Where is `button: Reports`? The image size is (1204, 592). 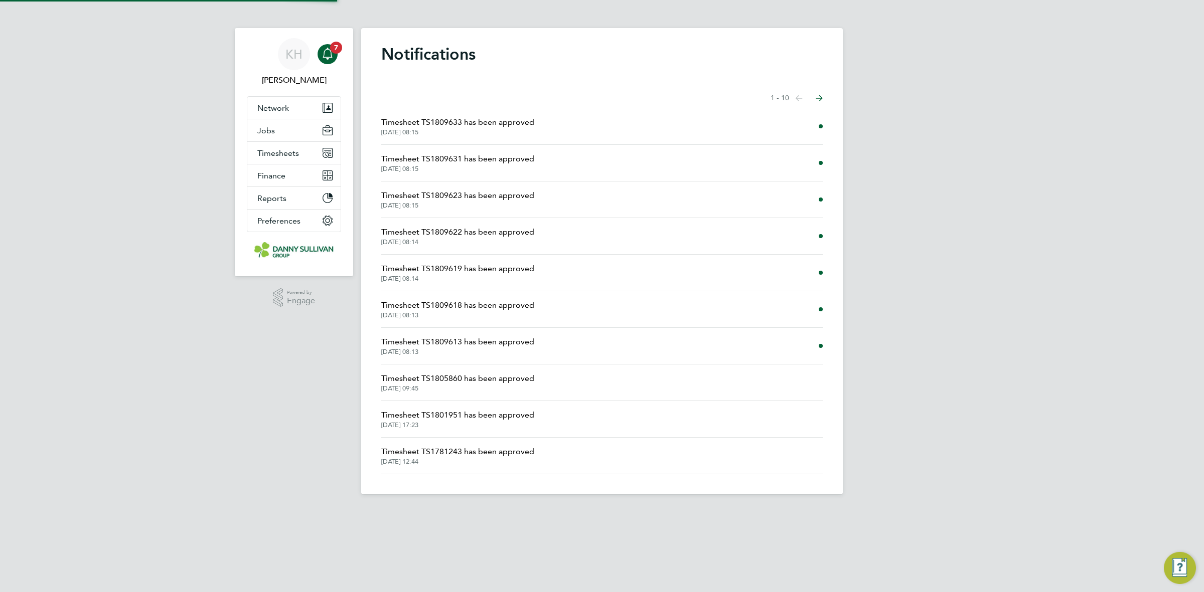 button: Reports is located at coordinates (294, 198).